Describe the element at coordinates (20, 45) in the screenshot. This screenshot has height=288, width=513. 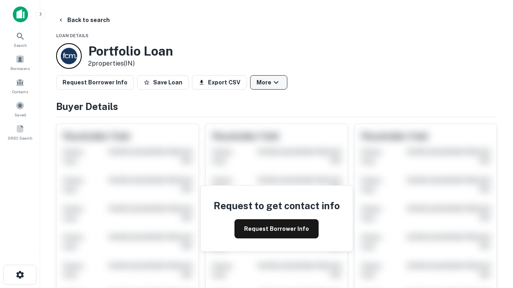
I see `span: Search` at that location.